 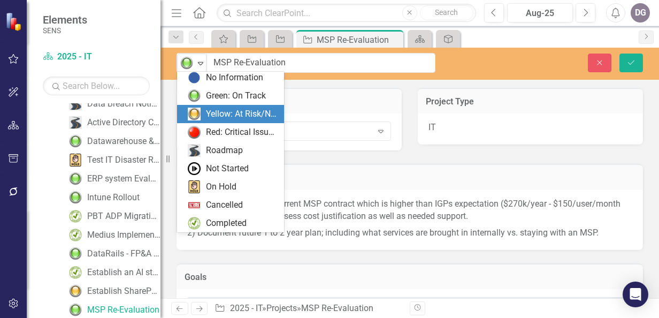 I want to click on span: IT, so click(x=432, y=127).